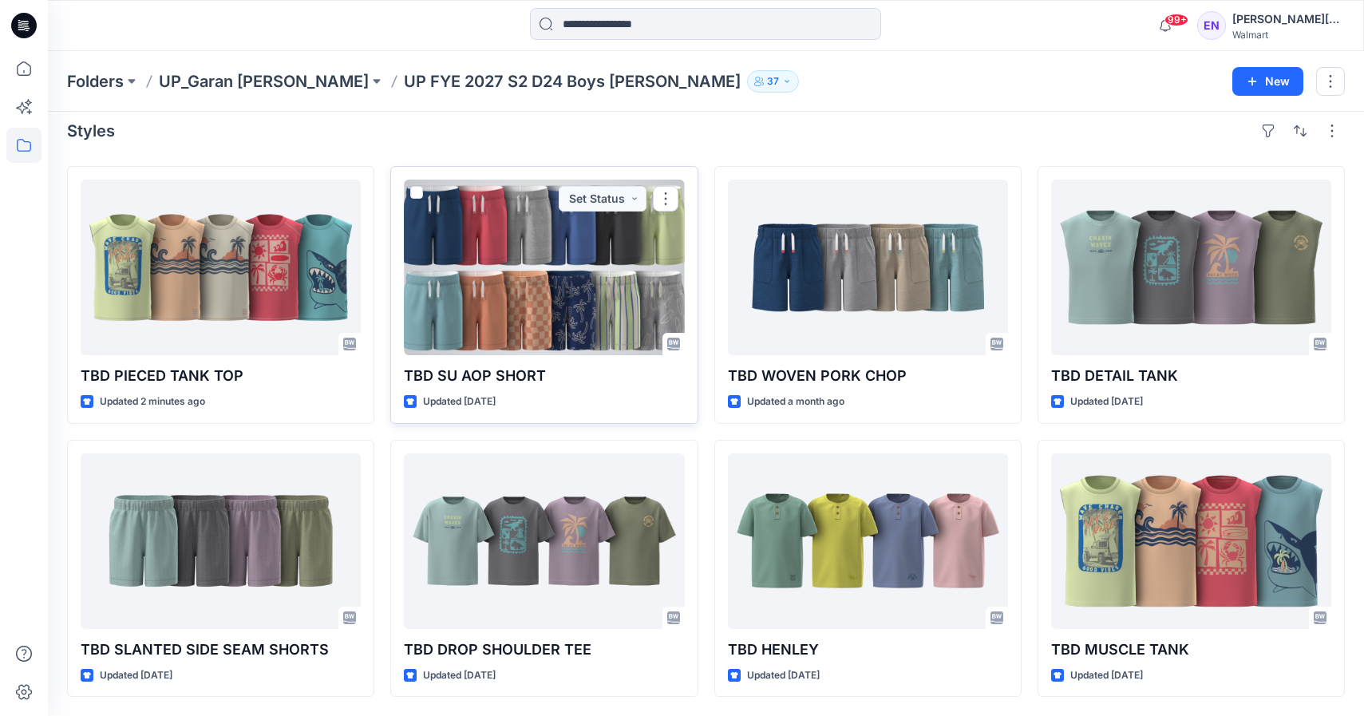  I want to click on p: Folders, so click(95, 81).